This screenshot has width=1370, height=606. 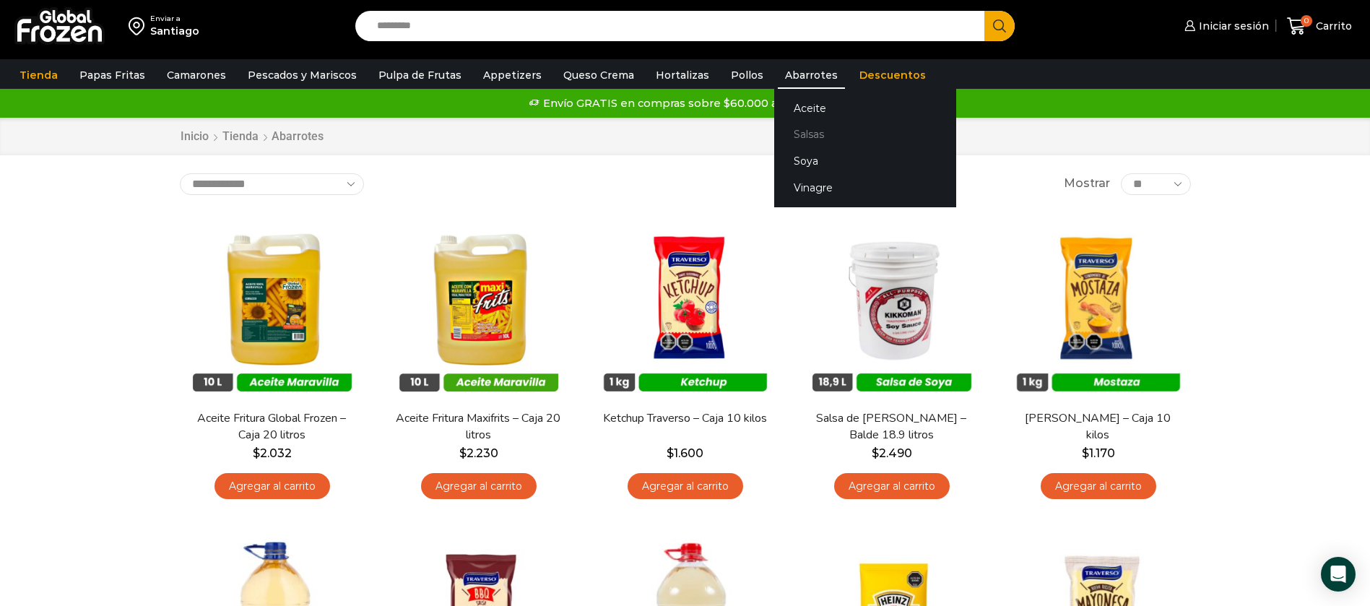 What do you see at coordinates (1232, 26) in the screenshot?
I see `span: Iniciar sesión` at bounding box center [1232, 26].